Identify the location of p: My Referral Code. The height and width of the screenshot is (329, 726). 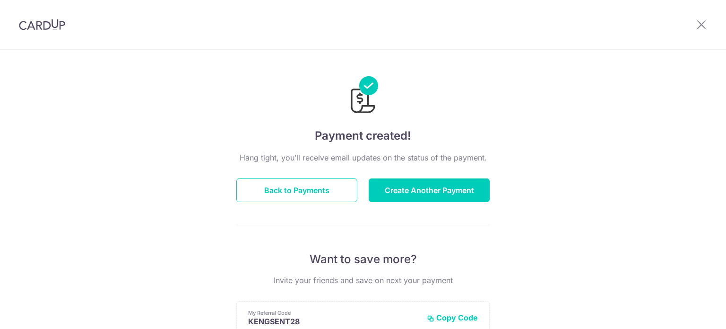
(334, 312).